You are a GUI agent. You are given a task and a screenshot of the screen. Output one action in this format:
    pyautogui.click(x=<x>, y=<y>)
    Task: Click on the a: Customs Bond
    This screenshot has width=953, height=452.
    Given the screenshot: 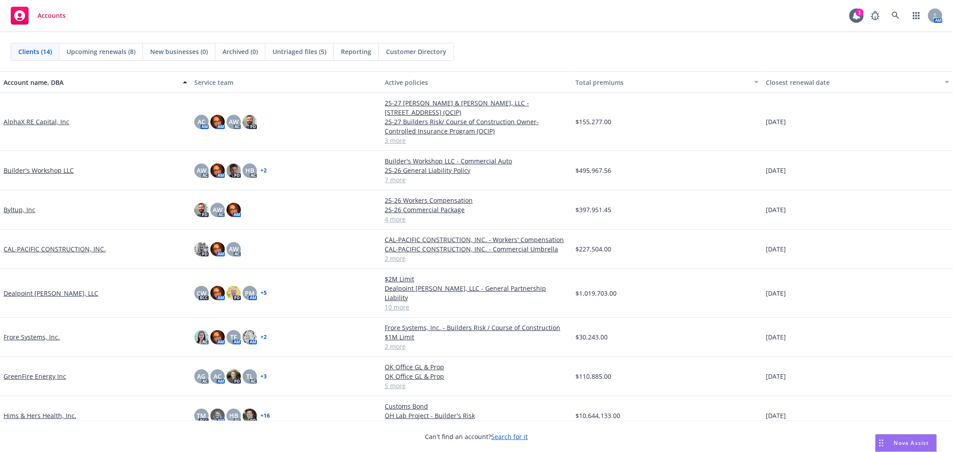 What is the action you would take?
    pyautogui.click(x=477, y=406)
    